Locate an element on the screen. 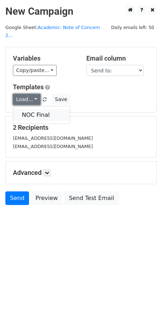 This screenshot has height=324, width=162. a: Send is located at coordinates (17, 198).